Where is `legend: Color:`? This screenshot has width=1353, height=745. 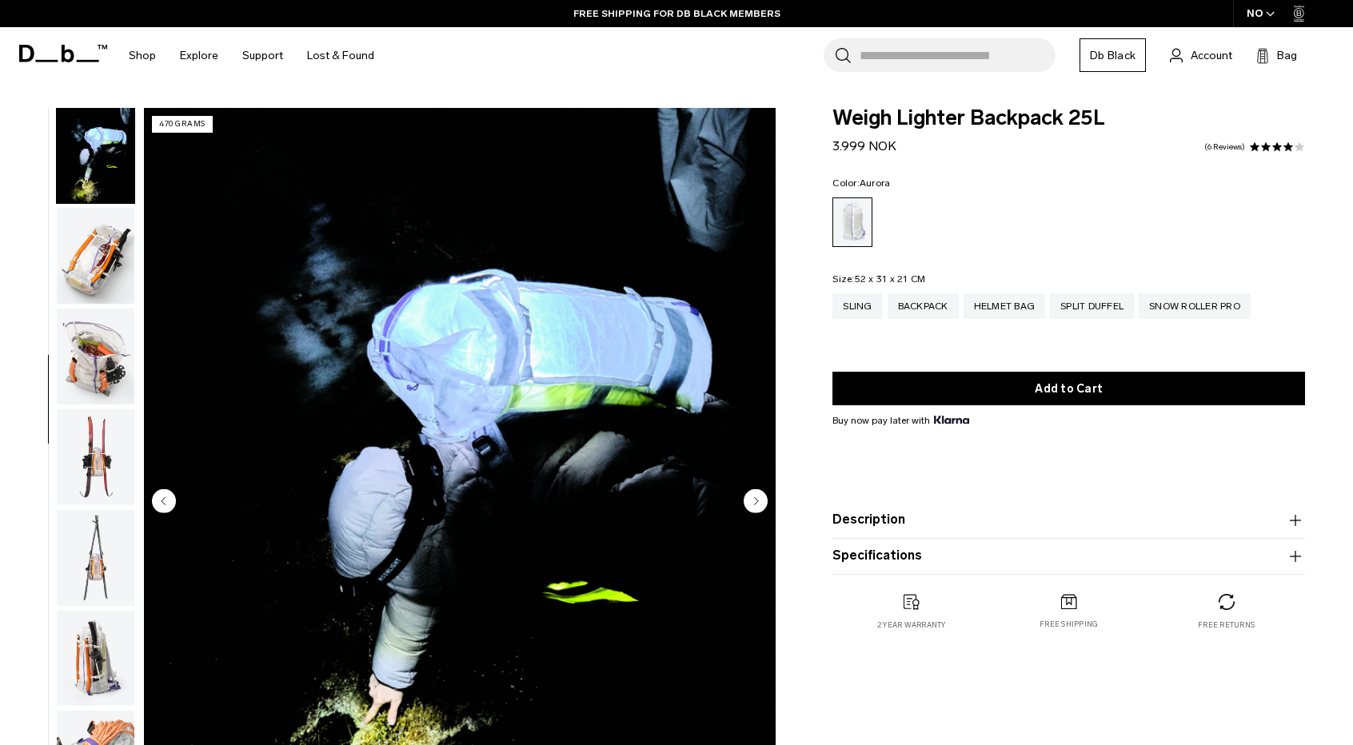
legend: Color: is located at coordinates (861, 183).